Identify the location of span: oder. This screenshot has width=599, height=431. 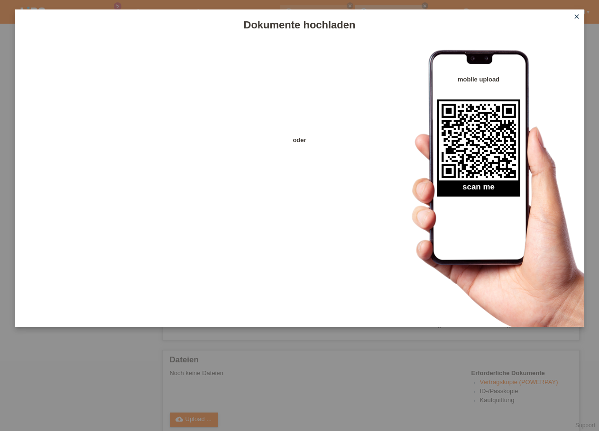
(300, 140).